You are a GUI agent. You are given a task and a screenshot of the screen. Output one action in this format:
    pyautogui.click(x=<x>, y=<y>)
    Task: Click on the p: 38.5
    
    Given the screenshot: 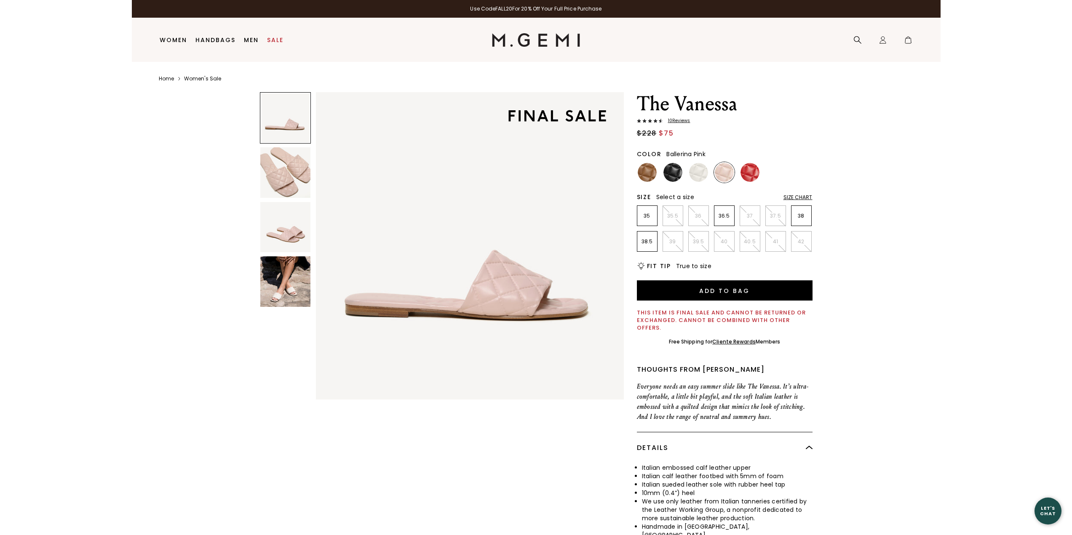 What is the action you would take?
    pyautogui.click(x=647, y=242)
    